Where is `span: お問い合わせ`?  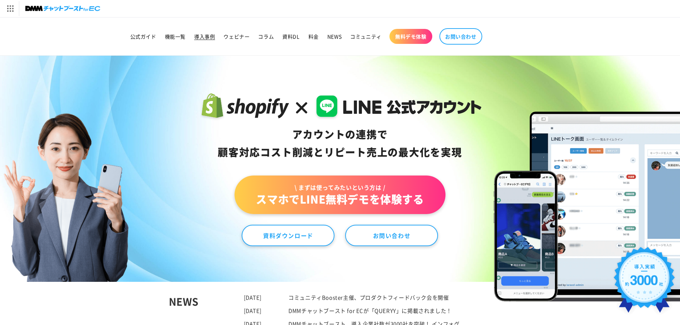
span: お問い合わせ is located at coordinates (461, 36).